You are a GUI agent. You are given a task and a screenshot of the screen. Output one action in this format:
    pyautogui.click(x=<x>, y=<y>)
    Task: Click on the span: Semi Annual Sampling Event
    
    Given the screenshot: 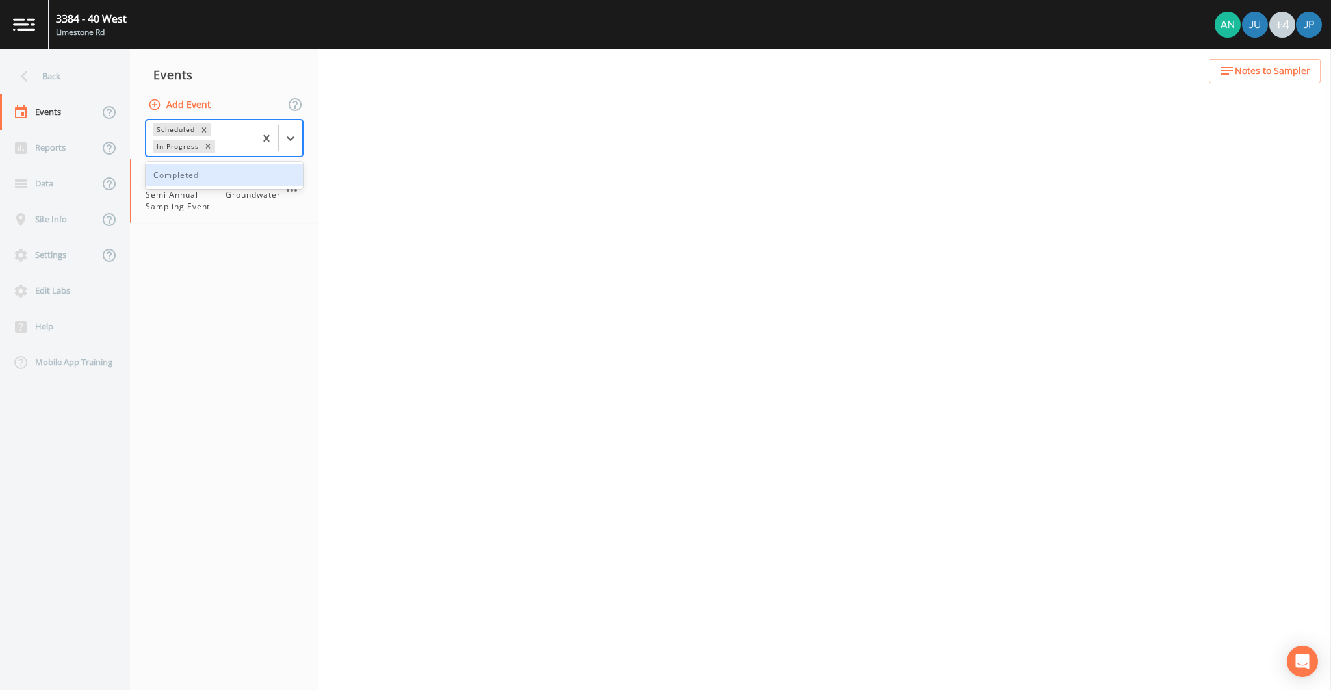 What is the action you would take?
    pyautogui.click(x=185, y=201)
    